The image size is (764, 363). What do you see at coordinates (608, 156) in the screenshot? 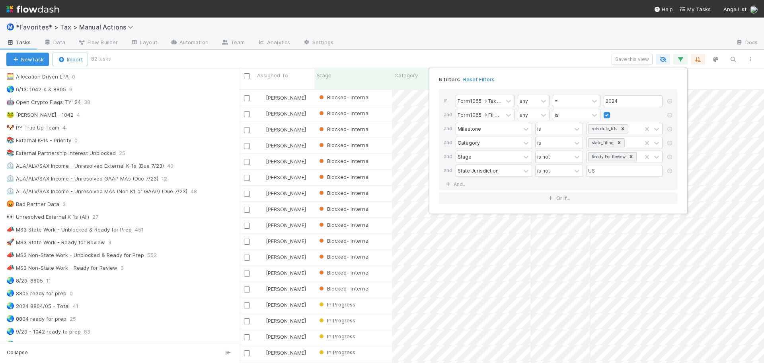
I see `div: Ready For Review` at bounding box center [608, 156].